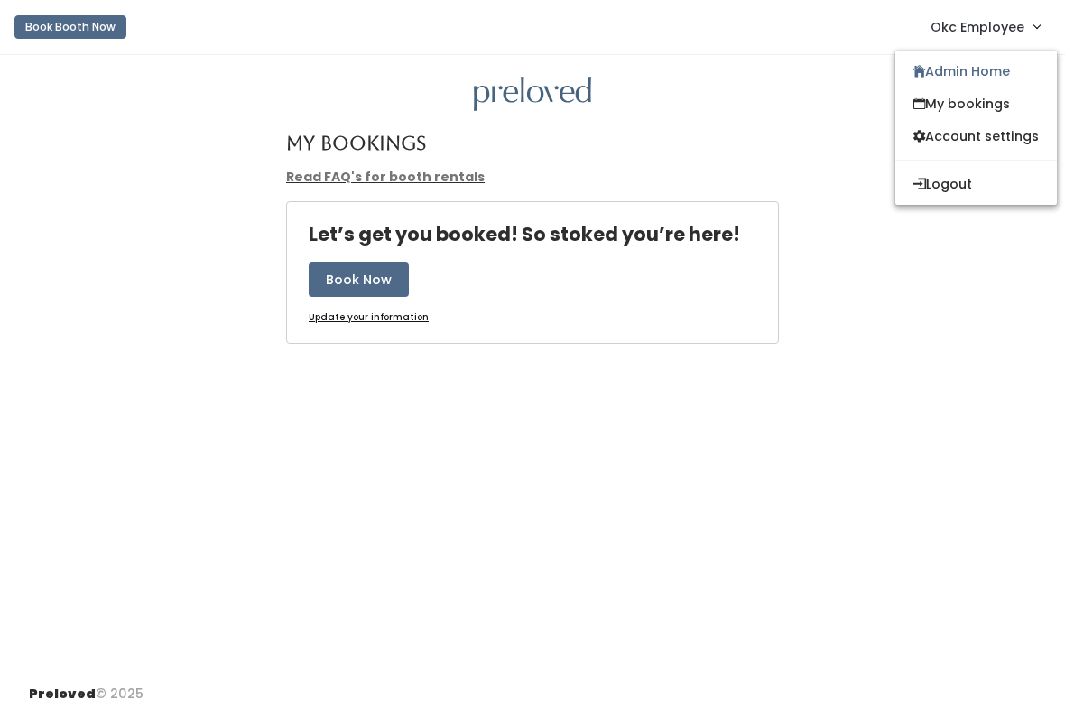  Describe the element at coordinates (975, 184) in the screenshot. I see `button: Logout` at that location.